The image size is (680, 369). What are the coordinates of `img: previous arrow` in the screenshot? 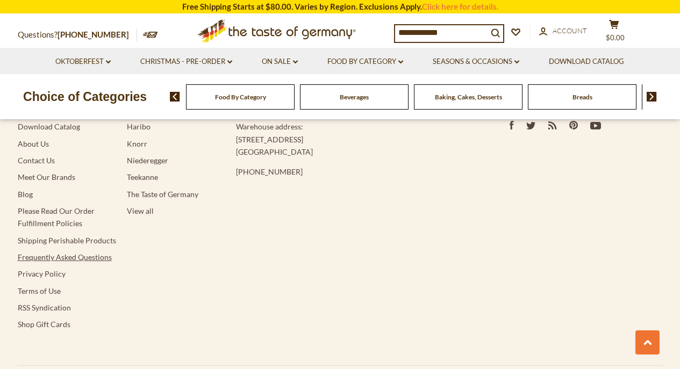 It's located at (175, 97).